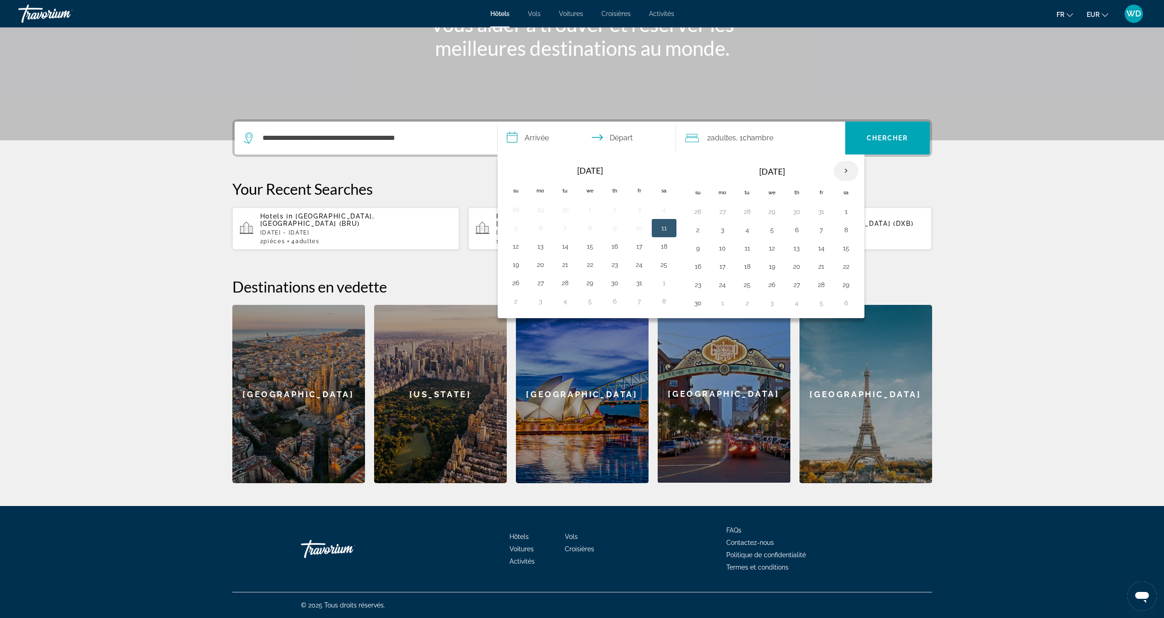 The height and width of the screenshot is (618, 1164). I want to click on a: Travorium, so click(64, 14).